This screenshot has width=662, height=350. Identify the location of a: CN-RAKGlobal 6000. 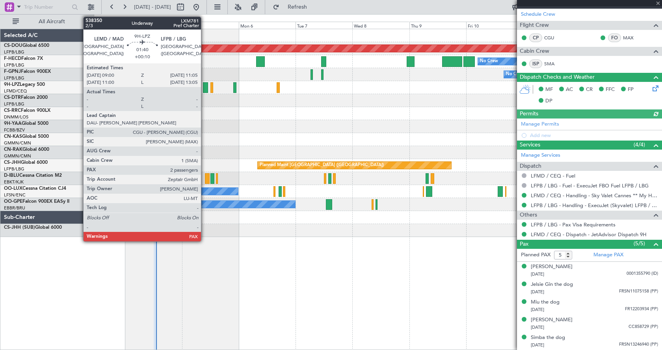
(26, 150).